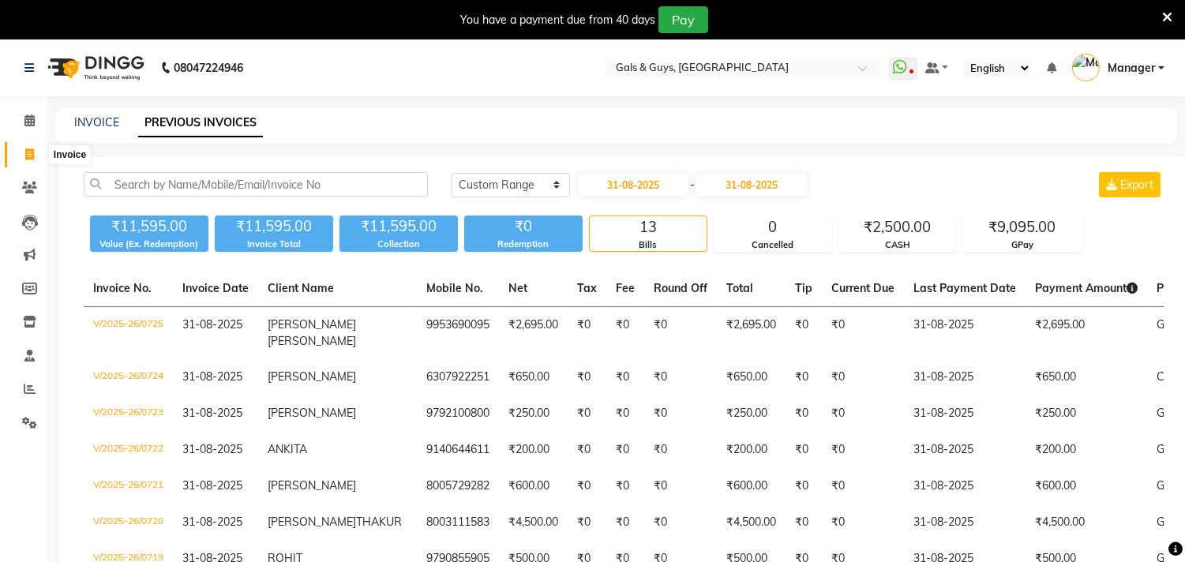  What do you see at coordinates (804, 288) in the screenshot?
I see `span: Tip` at bounding box center [804, 288].